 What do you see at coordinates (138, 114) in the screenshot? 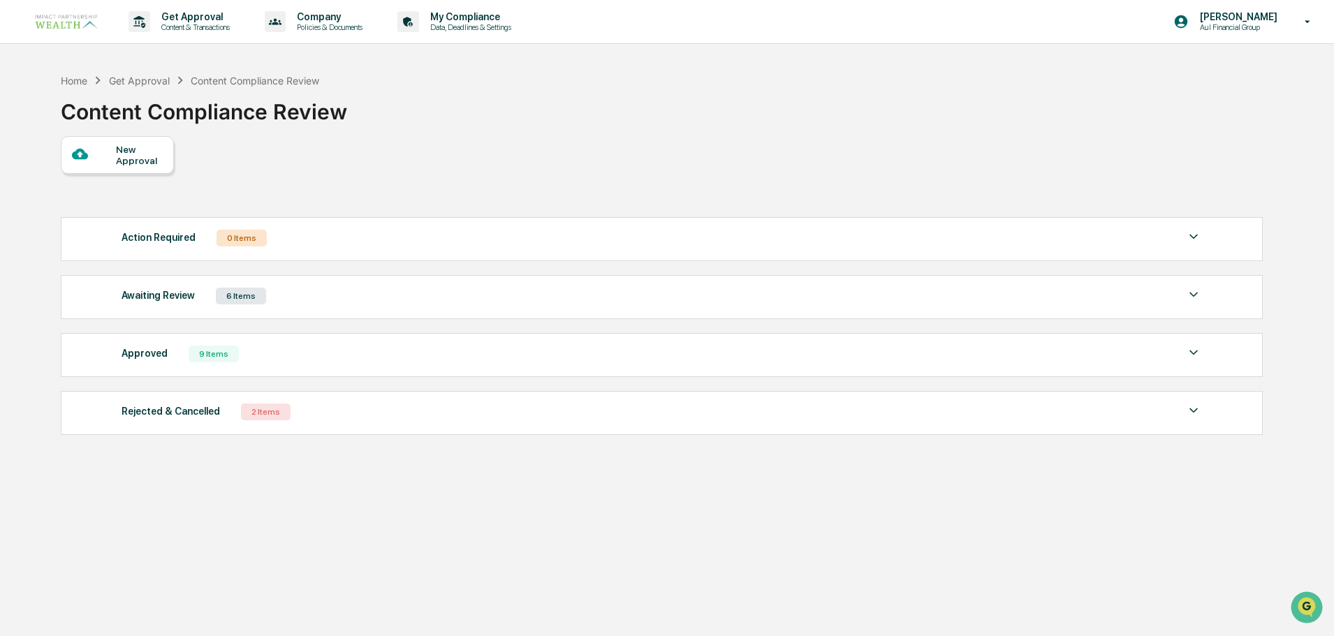
I see `div: Start new chat` at bounding box center [138, 114].